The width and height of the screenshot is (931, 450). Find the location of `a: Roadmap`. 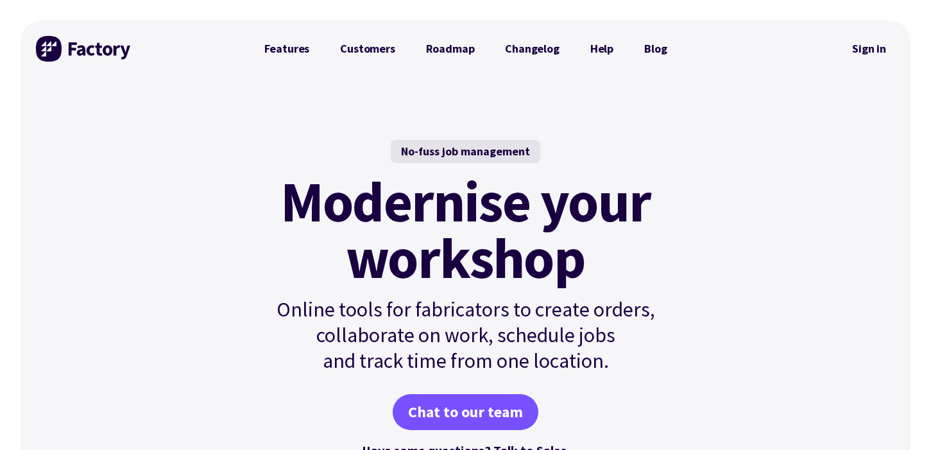

a: Roadmap is located at coordinates (450, 49).